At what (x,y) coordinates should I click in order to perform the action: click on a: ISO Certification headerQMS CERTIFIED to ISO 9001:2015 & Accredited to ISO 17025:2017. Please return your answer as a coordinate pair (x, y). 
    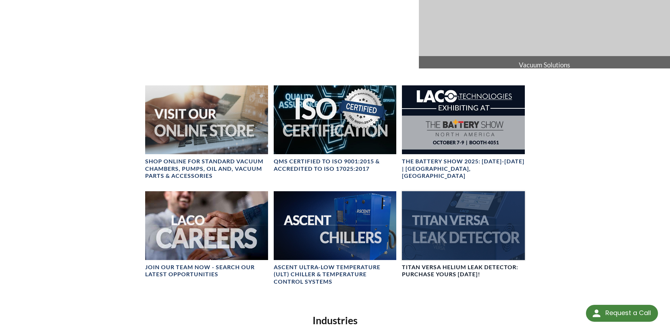
    Looking at the image, I should click on (335, 129).